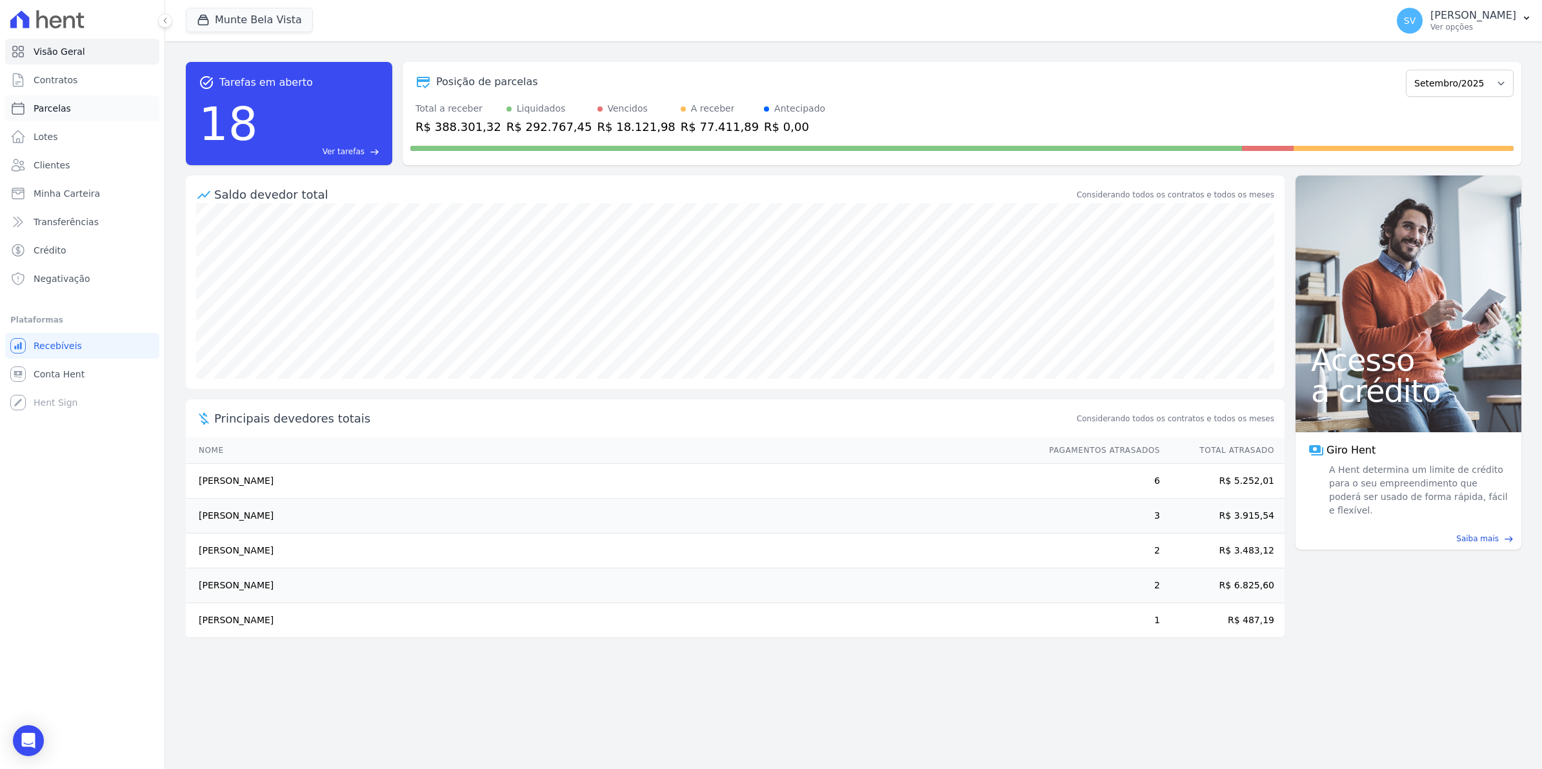 This screenshot has width=1542, height=769. What do you see at coordinates (1175, 419) in the screenshot?
I see `span: Considerando todos os contratos e todos os meses` at bounding box center [1175, 419].